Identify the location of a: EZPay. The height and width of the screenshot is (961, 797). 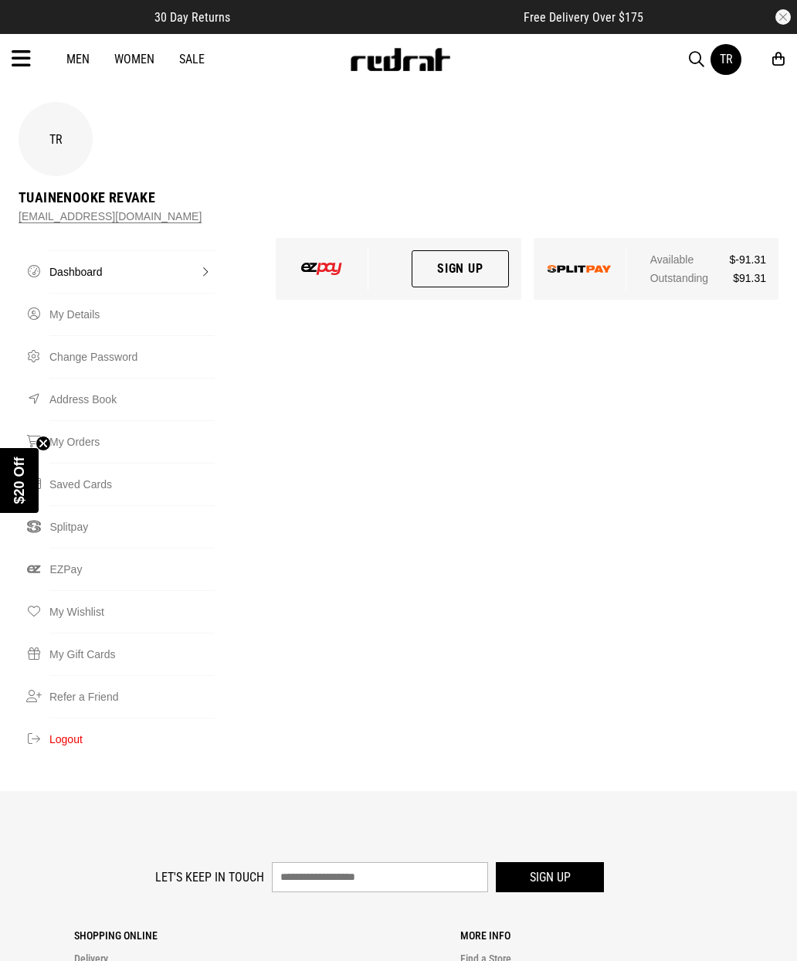
(131, 569).